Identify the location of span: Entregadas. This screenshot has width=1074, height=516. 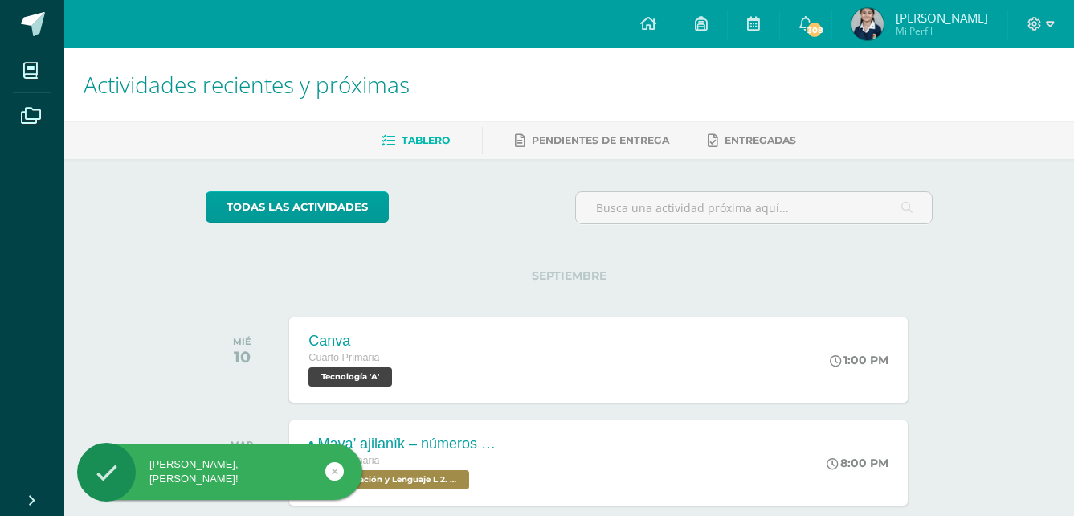
(760, 140).